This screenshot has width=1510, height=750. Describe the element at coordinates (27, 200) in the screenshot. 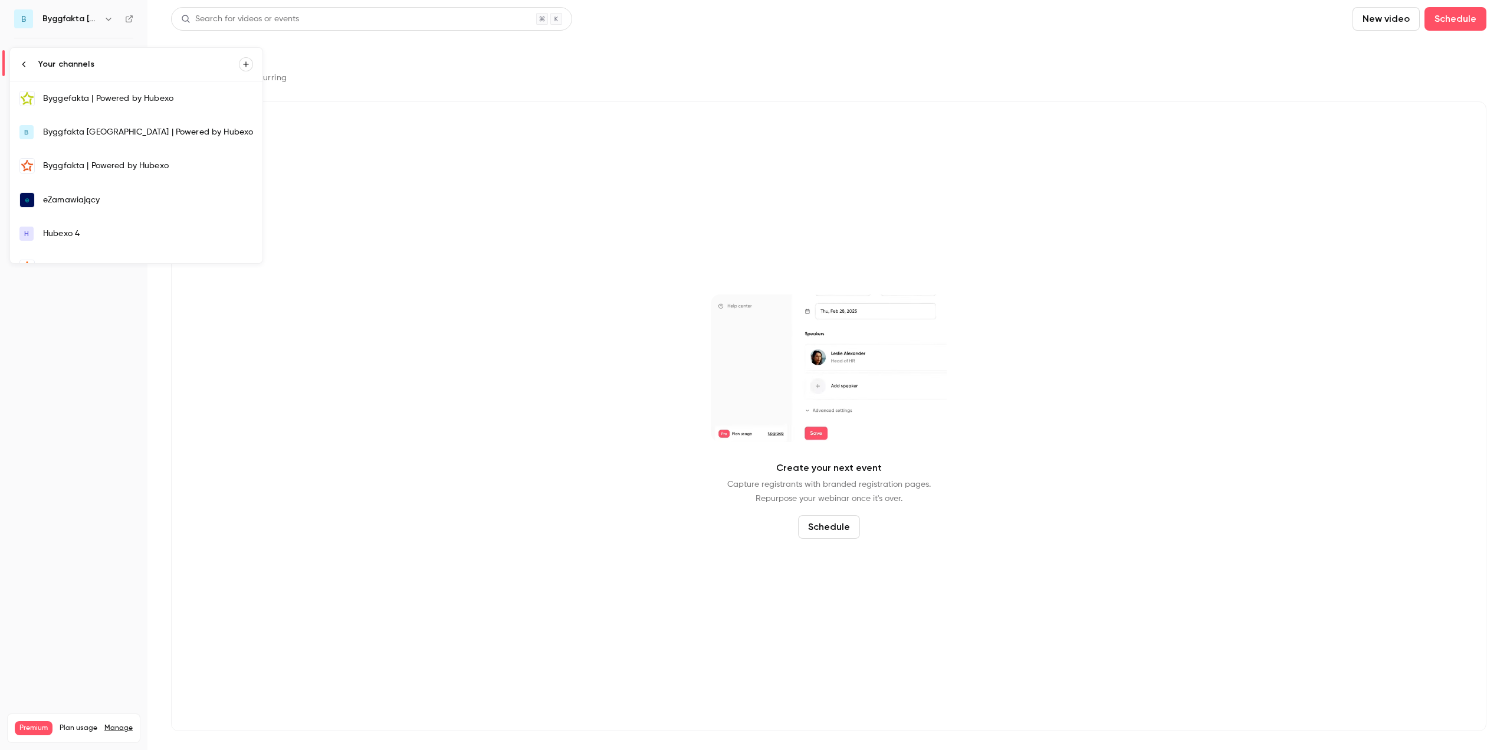

I see `img: eZamawiający` at that location.